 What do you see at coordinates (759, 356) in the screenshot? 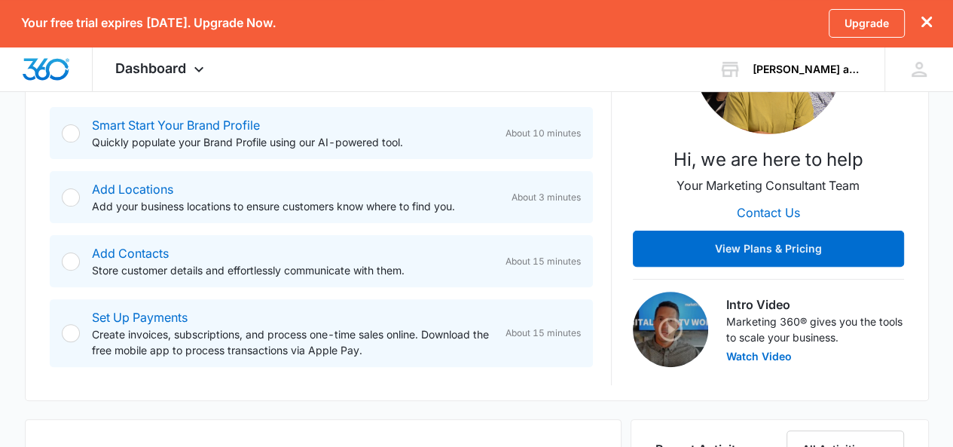
I see `button: Watch Video` at bounding box center [759, 356].